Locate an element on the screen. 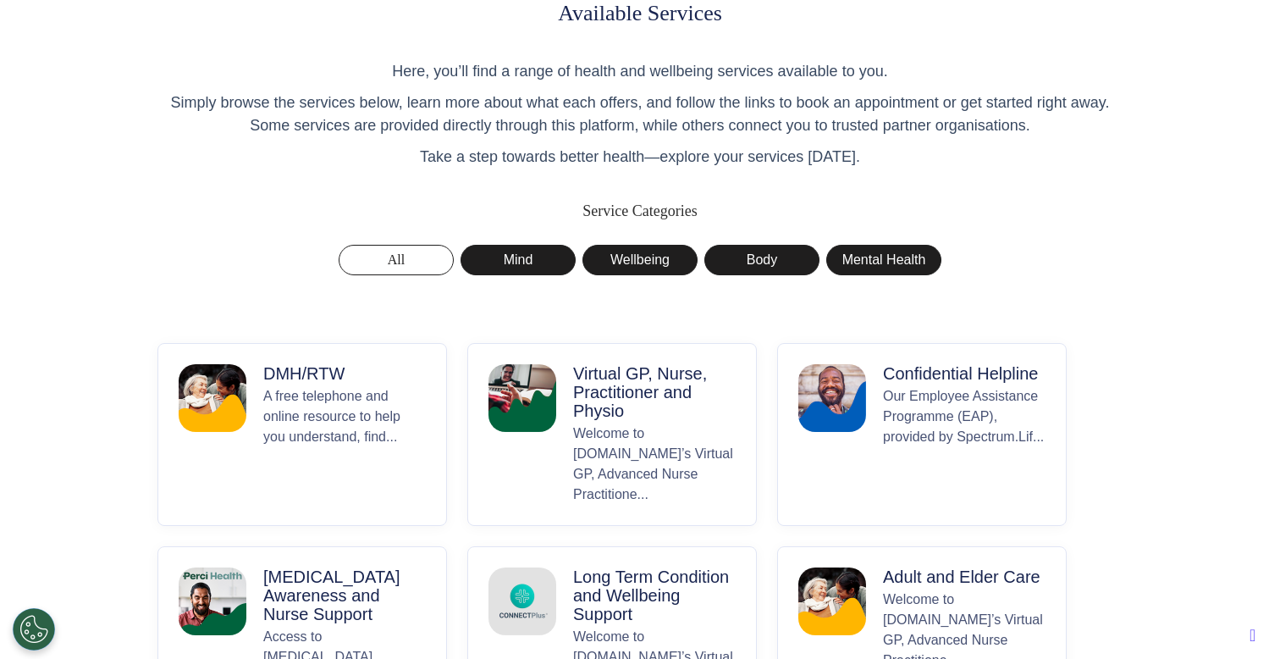 This screenshot has height=659, width=1280. p: Here, you’ll find a range of health and wellbeing services available to you. is located at coordinates (640, 71).